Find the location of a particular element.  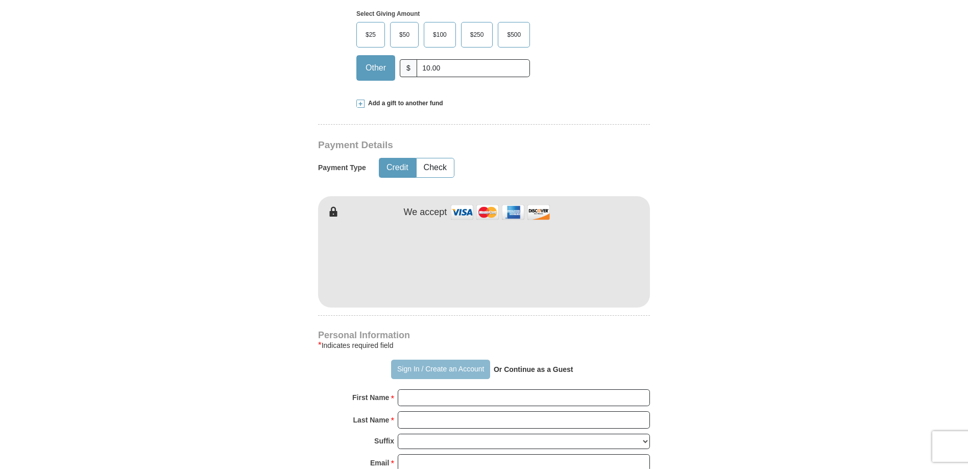

strong: First Name is located at coordinates (371, 397).